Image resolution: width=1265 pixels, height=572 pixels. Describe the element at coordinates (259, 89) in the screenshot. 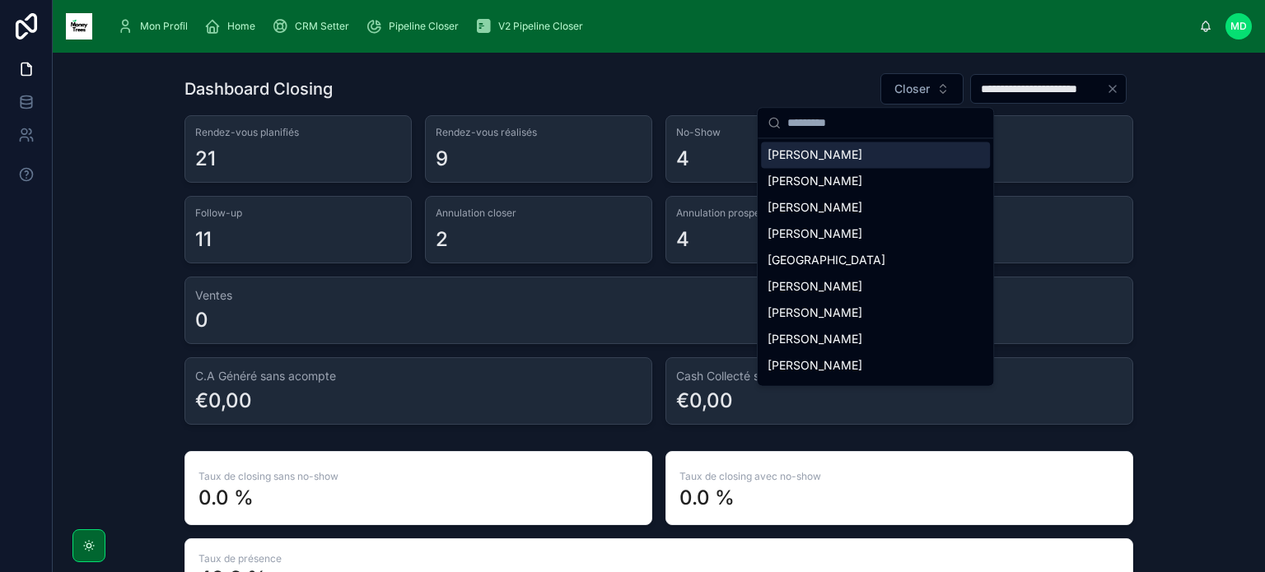

I see `h1: Dashboard Closing` at that location.